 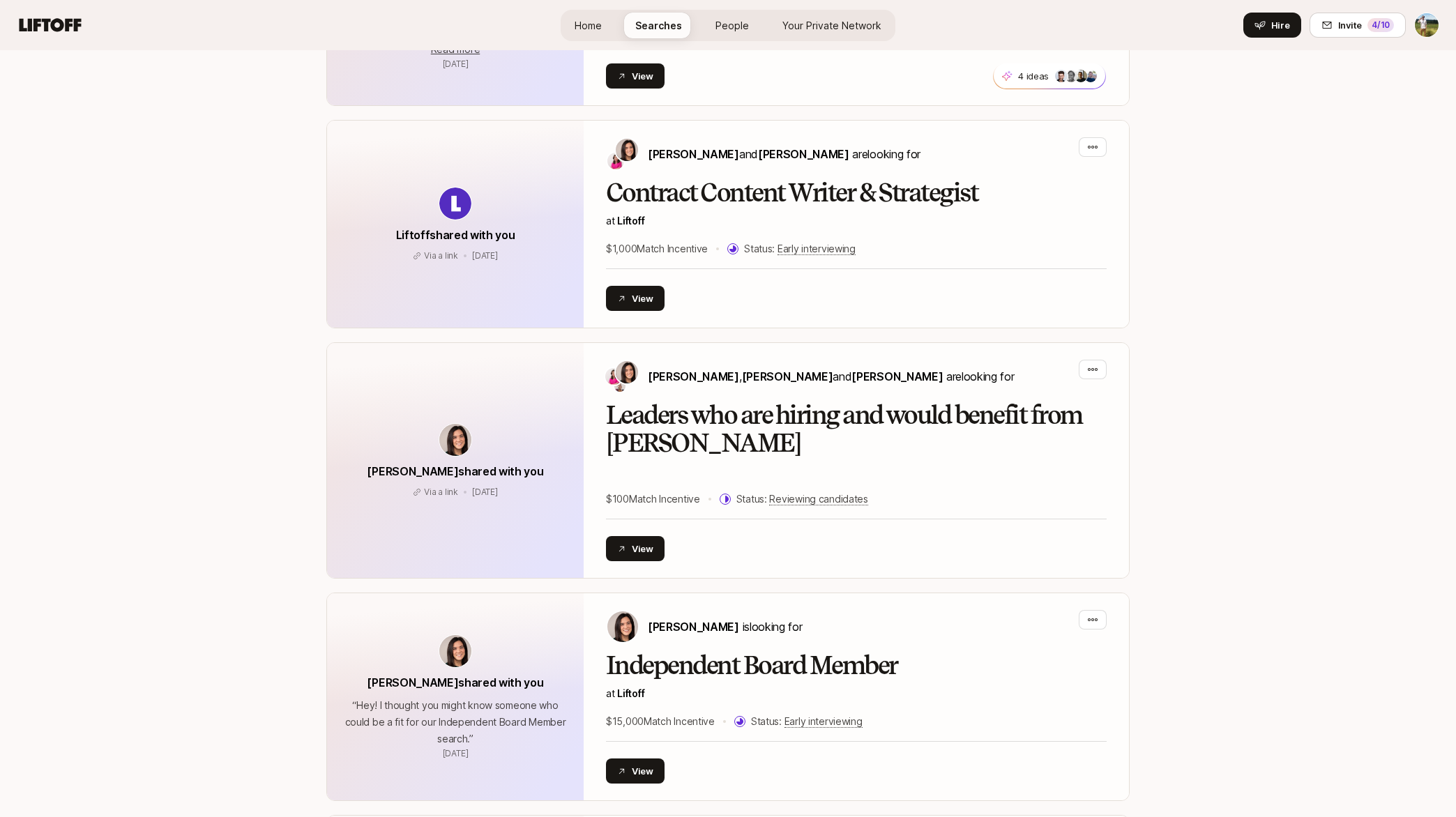 What do you see at coordinates (818, 500) in the screenshot?
I see `span: Reviewing candidates` at bounding box center [818, 500].